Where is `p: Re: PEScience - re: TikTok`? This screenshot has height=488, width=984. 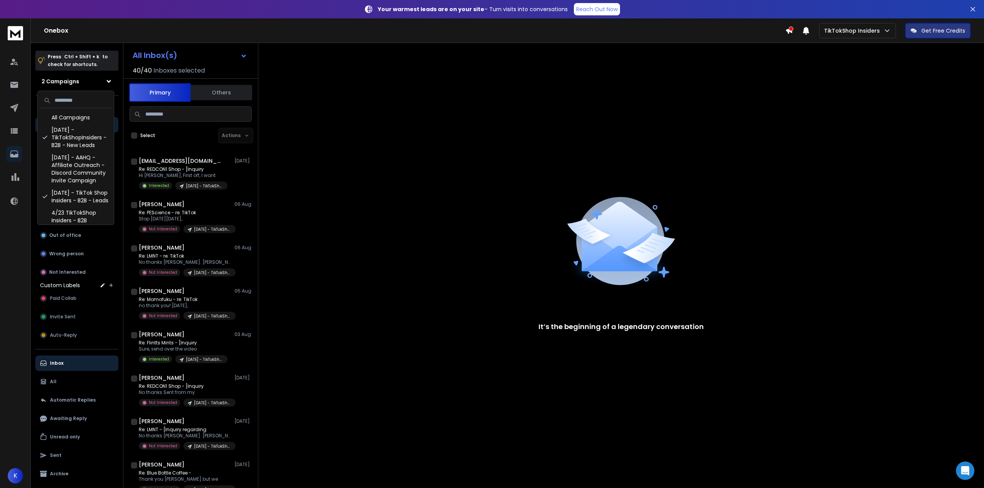 p: Re: PEScience - re: TikTok is located at coordinates (185, 213).